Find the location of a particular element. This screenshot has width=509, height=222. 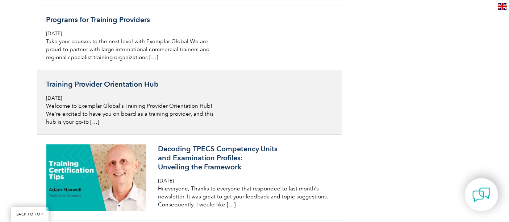

img: adam-tips-300x200.jpg is located at coordinates (96, 178).